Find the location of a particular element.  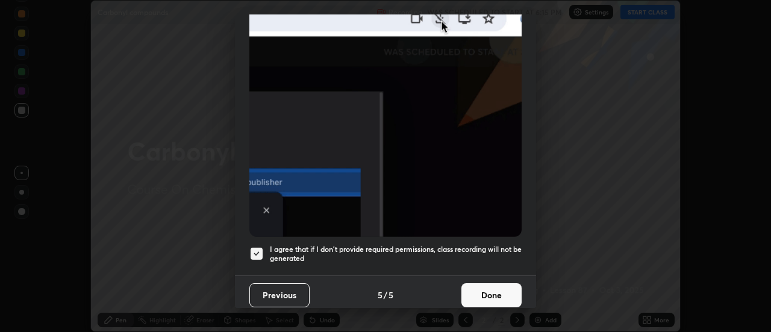

button: Previous is located at coordinates (279, 295).